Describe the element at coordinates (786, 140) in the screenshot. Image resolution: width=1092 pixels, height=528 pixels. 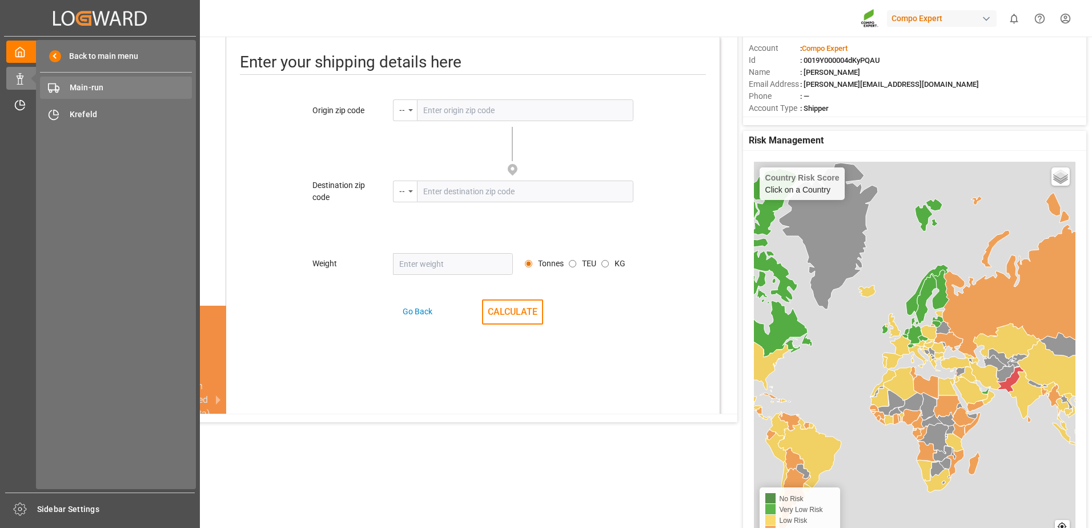
I see `span: Risk Management` at that location.